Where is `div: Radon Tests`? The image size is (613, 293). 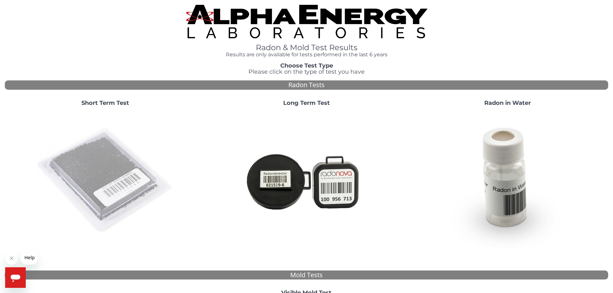 div: Radon Tests is located at coordinates (306, 85).